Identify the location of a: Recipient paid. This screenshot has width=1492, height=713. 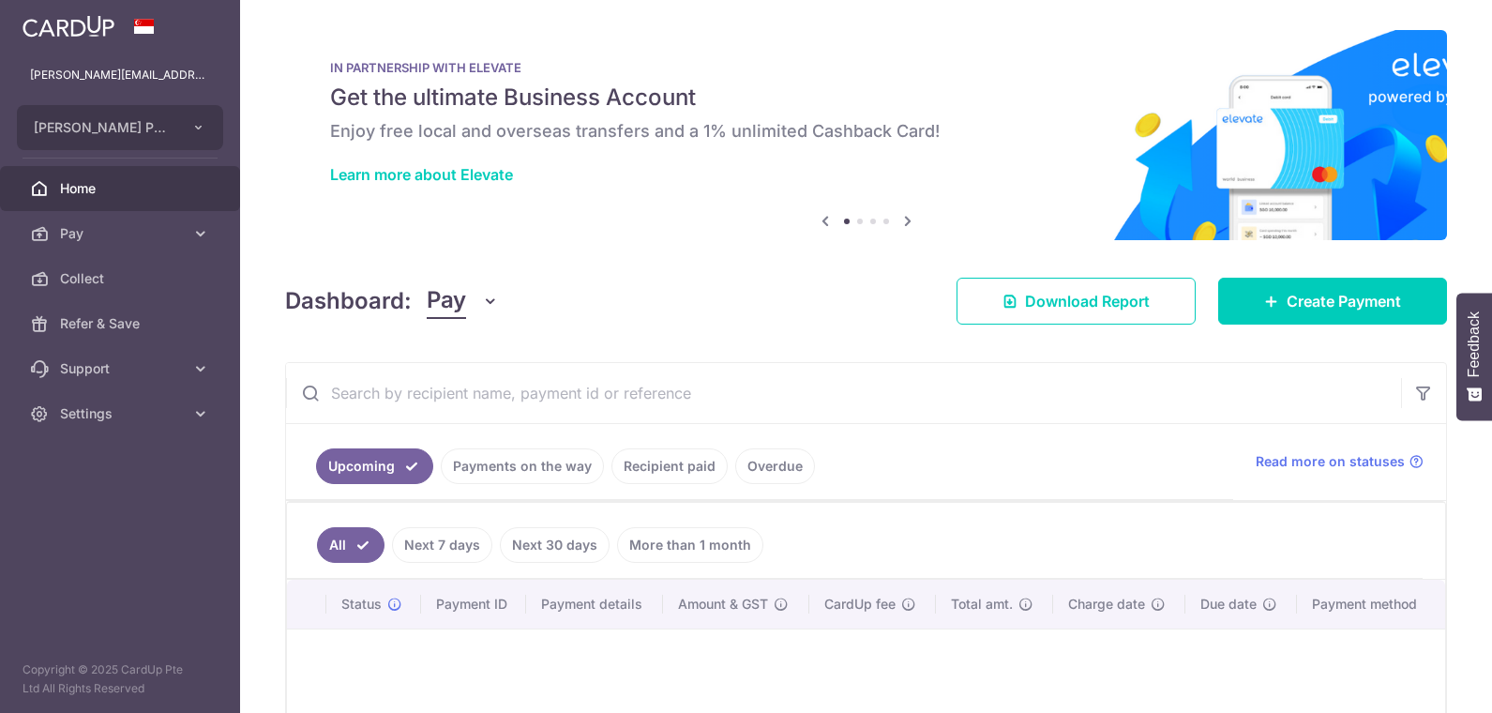
(670, 466).